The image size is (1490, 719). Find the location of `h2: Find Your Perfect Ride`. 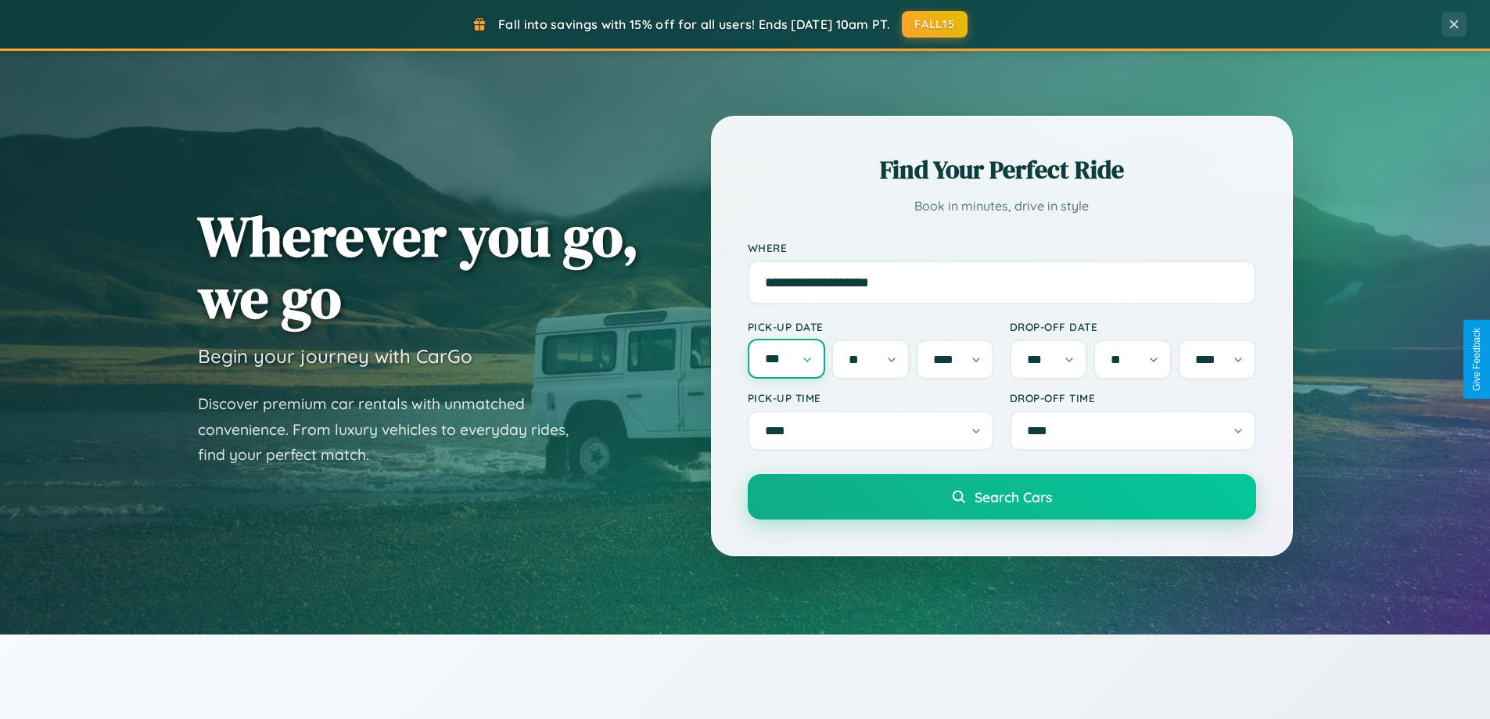

h2: Find Your Perfect Ride is located at coordinates (1002, 170).